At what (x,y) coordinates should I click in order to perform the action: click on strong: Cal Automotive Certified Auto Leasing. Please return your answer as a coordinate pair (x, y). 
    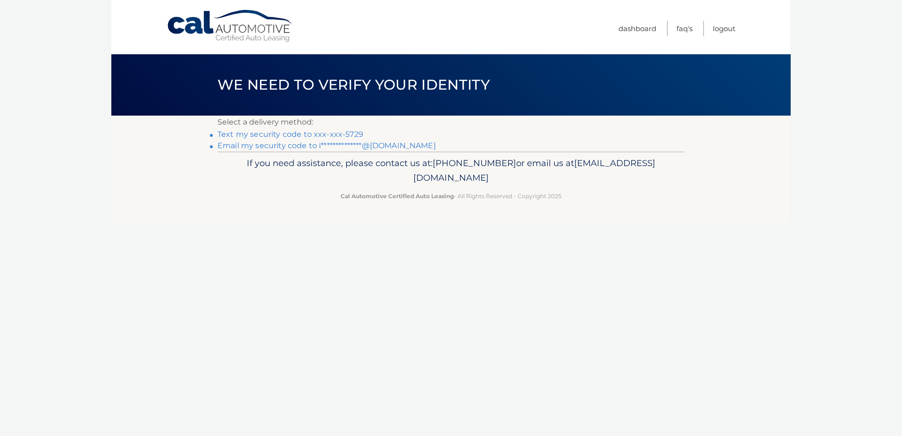
    Looking at the image, I should click on (397, 196).